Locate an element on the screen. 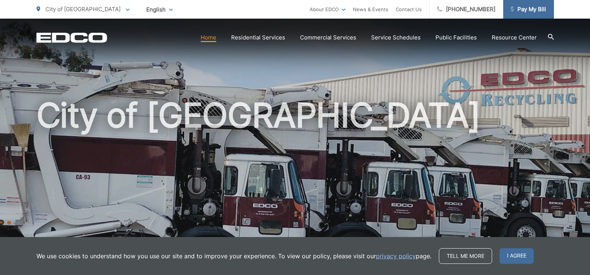 The image size is (590, 275). span: I agree is located at coordinates (516, 256).